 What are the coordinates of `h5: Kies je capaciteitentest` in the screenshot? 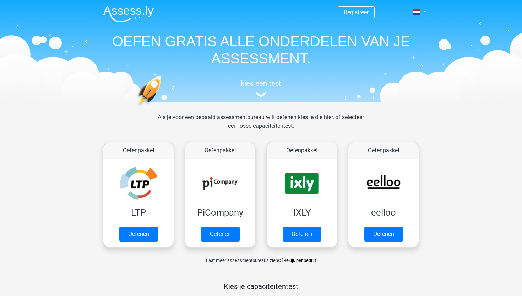 It's located at (261, 286).